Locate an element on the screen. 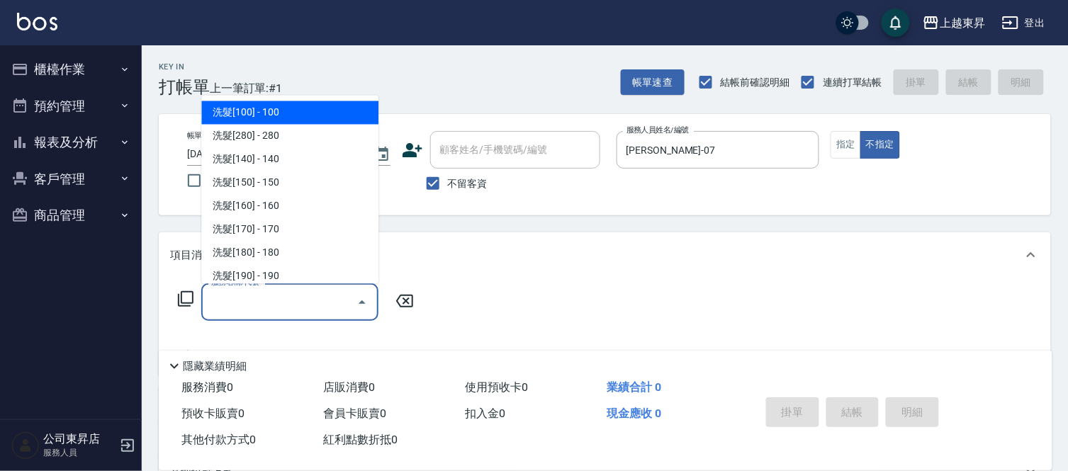 The height and width of the screenshot is (471, 1068). span: 洗髮[190] - 190 is located at coordinates (290, 277).